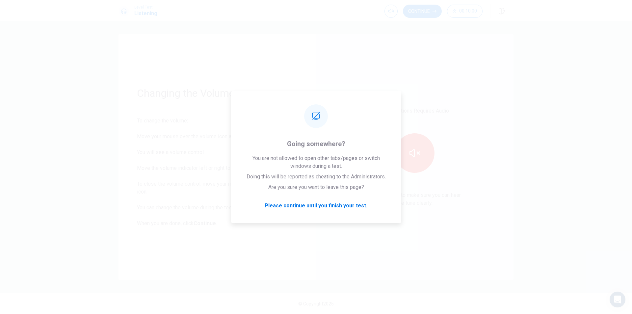 The width and height of the screenshot is (632, 314). What do you see at coordinates (146, 13) in the screenshot?
I see `h1: Listening` at bounding box center [146, 13].